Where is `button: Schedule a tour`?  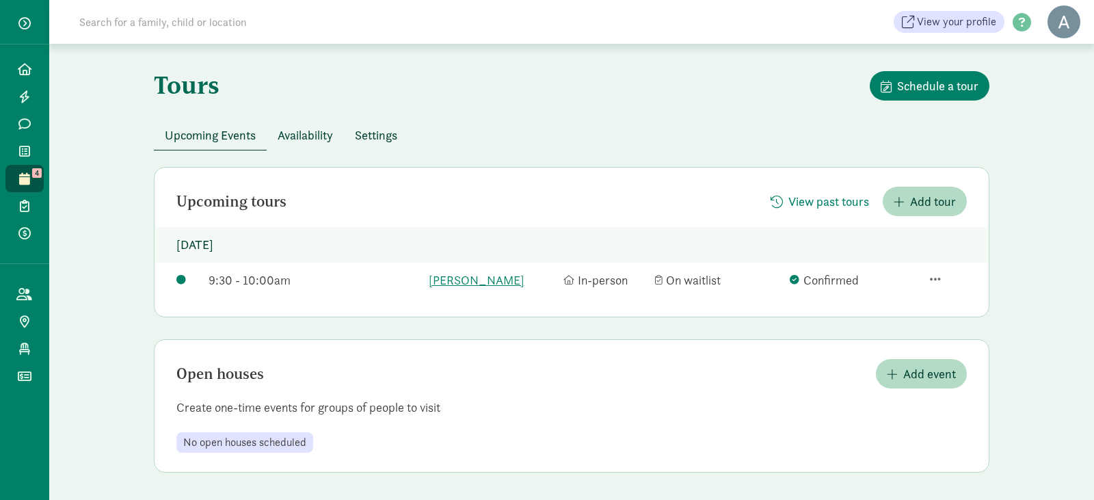 button: Schedule a tour is located at coordinates (929, 85).